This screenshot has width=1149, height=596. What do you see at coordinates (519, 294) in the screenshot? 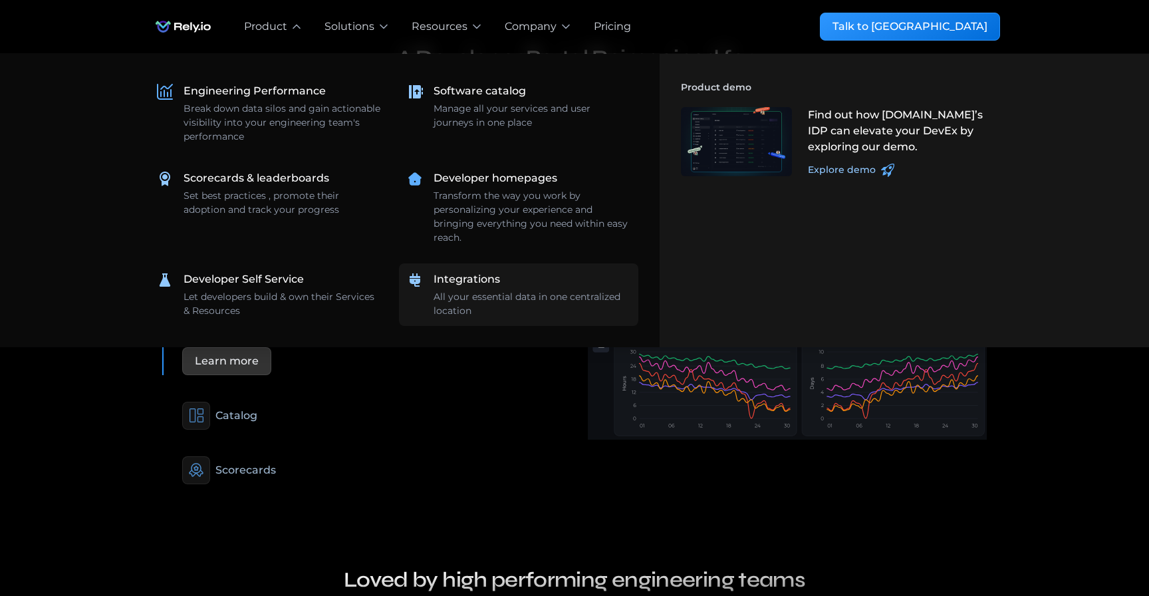
I see `a: IntegrationsAll your essential data in one centralized location` at bounding box center [519, 294].